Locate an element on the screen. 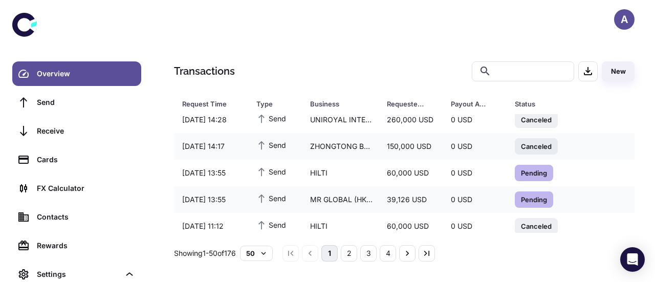  div: 150,000 USD is located at coordinates (410, 146).